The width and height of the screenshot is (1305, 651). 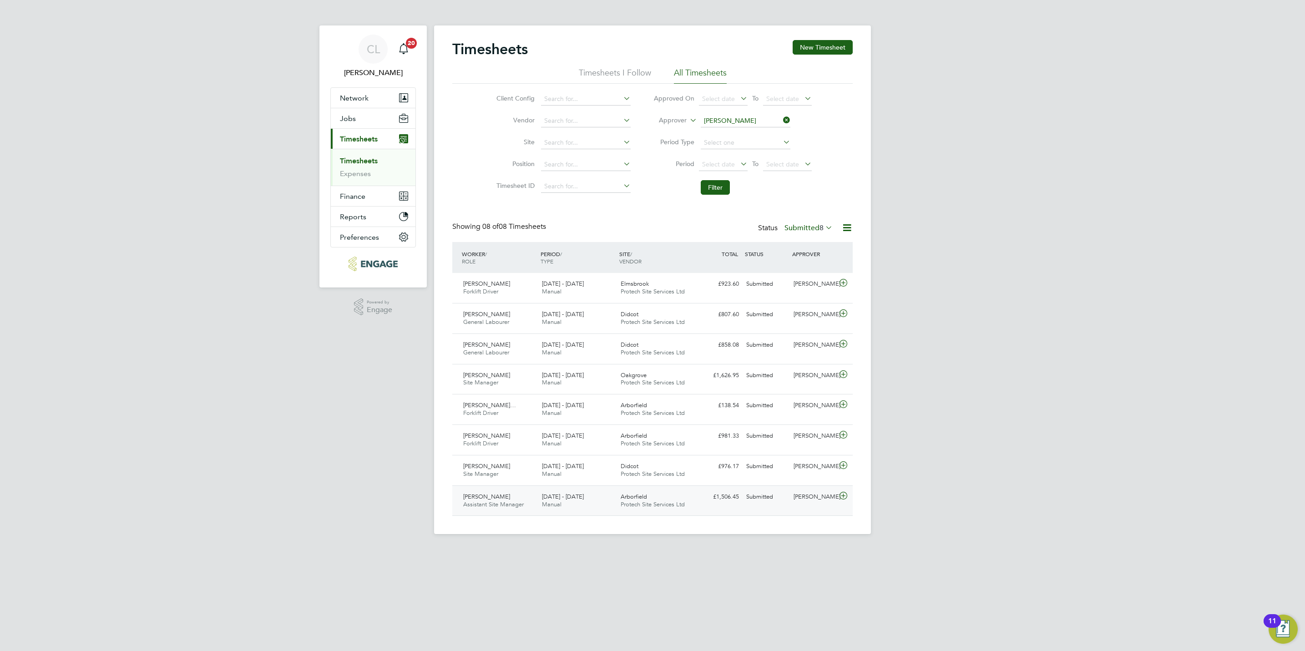 I want to click on button: Jobs, so click(x=373, y=118).